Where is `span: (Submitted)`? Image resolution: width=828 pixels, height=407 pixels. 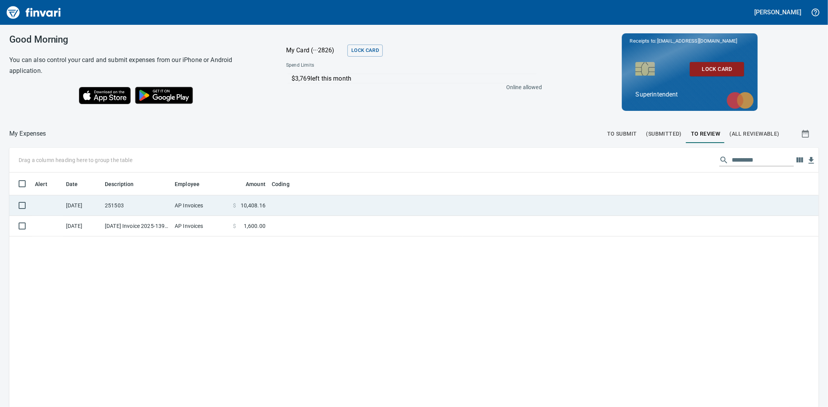 span: (Submitted) is located at coordinates (664, 134).